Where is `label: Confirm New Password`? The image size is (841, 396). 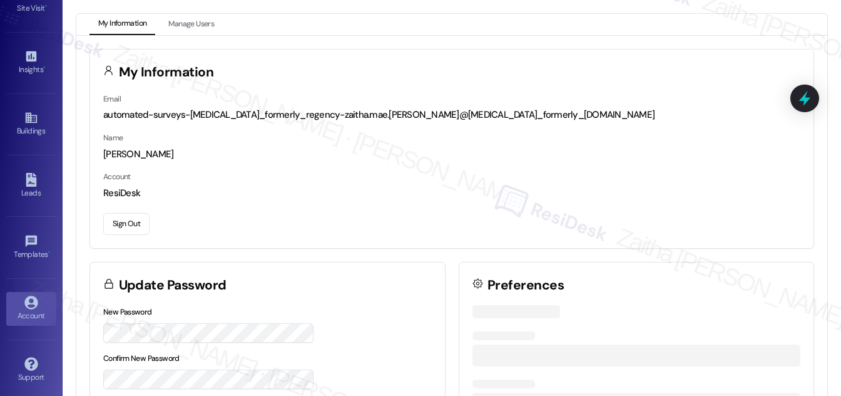 label: Confirm New Password is located at coordinates (141, 358).